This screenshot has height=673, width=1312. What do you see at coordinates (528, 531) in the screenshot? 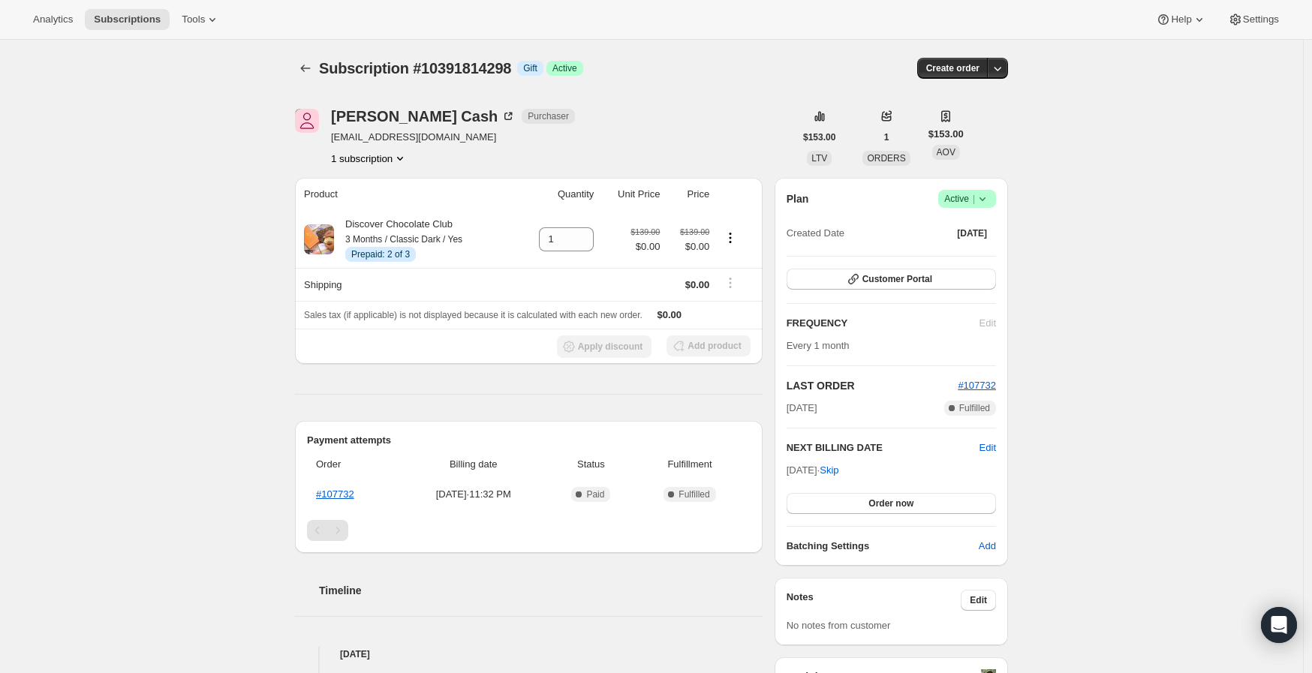
I see `nav: Pagination` at bounding box center [528, 531].